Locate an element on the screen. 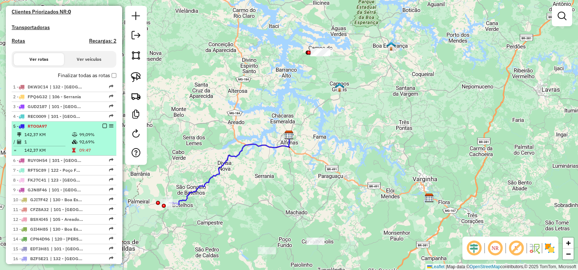  span: 9 - is located at coordinates (30, 189).